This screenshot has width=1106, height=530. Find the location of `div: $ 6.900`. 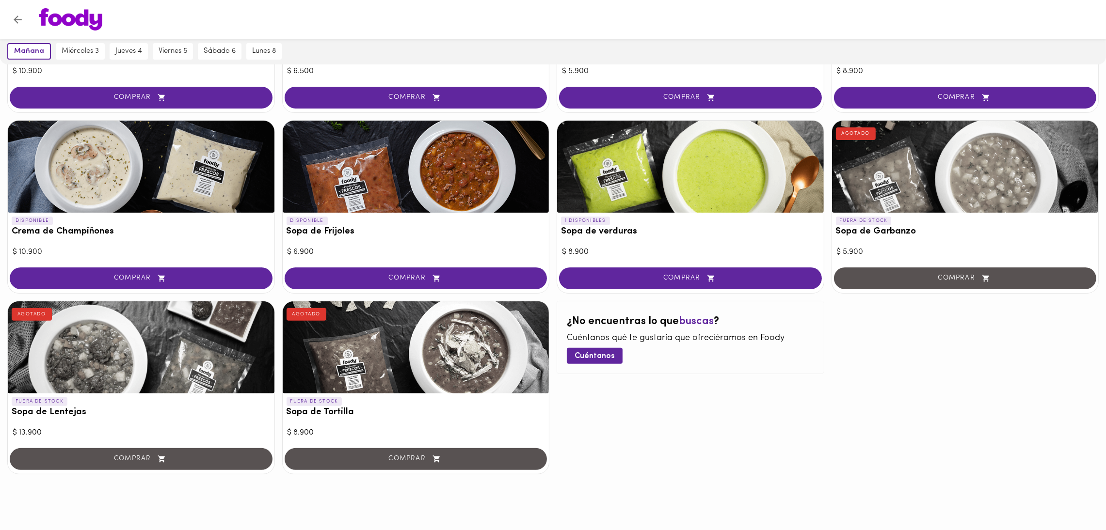

div: $ 6.900 is located at coordinates (416, 252).